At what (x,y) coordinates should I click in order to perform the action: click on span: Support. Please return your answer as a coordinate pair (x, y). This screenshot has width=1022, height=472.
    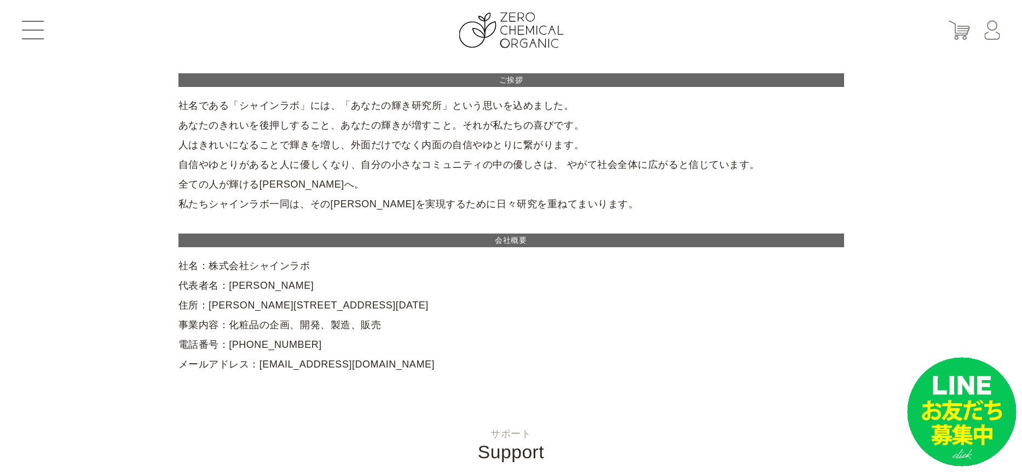
    Looking at the image, I should click on (511, 452).